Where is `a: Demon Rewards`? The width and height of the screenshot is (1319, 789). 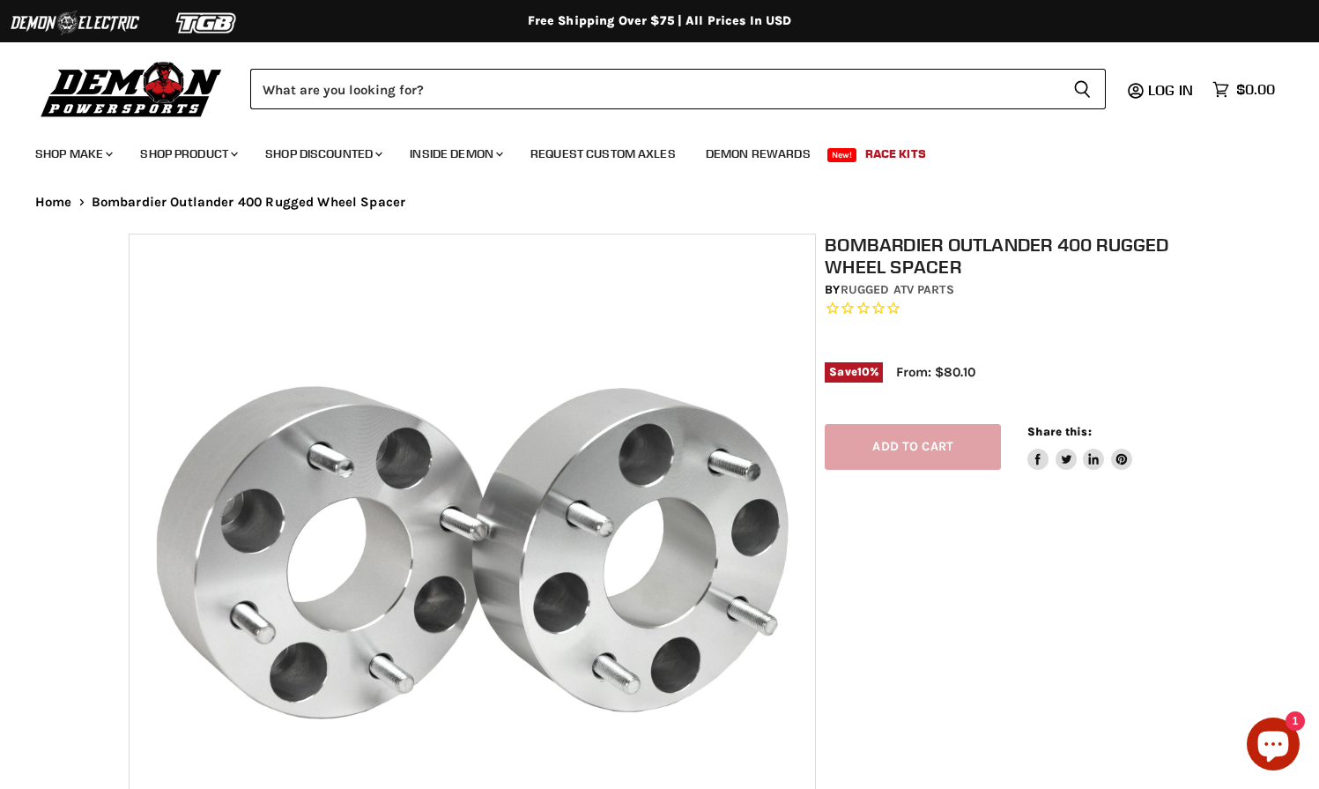 a: Demon Rewards is located at coordinates (758, 153).